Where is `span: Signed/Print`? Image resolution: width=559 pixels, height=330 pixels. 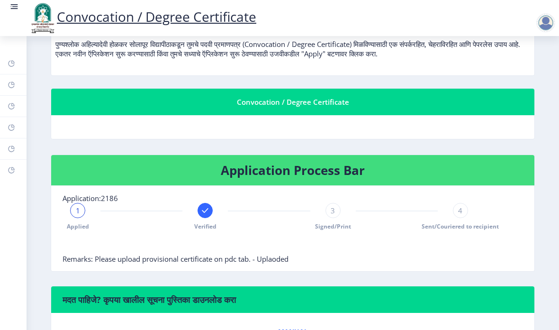
span: Signed/Print is located at coordinates (333, 226).